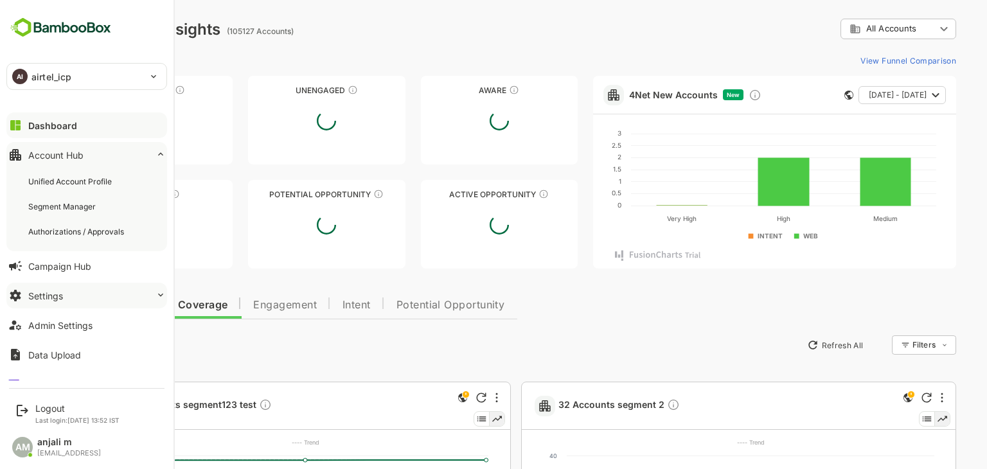 The width and height of the screenshot is (987, 469). I want to click on div: Unreached, so click(109, 90).